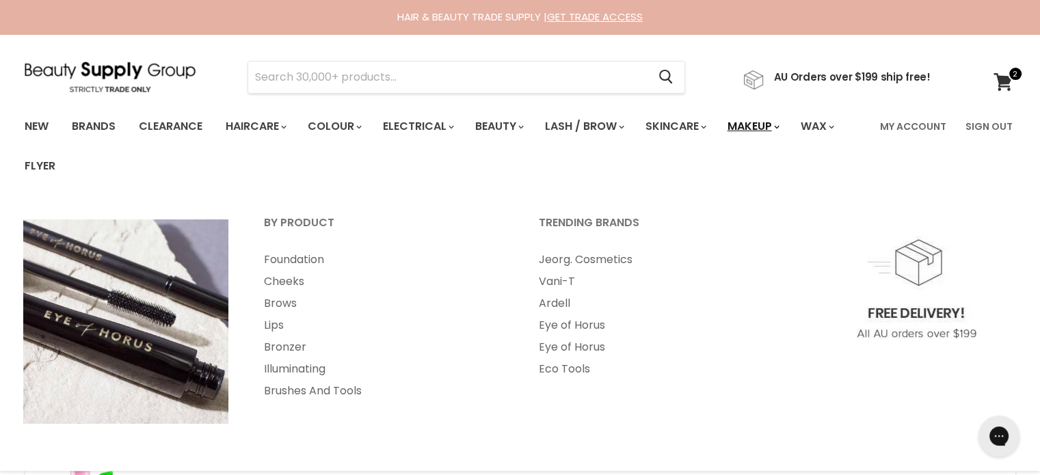  Describe the element at coordinates (417, 126) in the screenshot. I see `a: Electrical` at that location.